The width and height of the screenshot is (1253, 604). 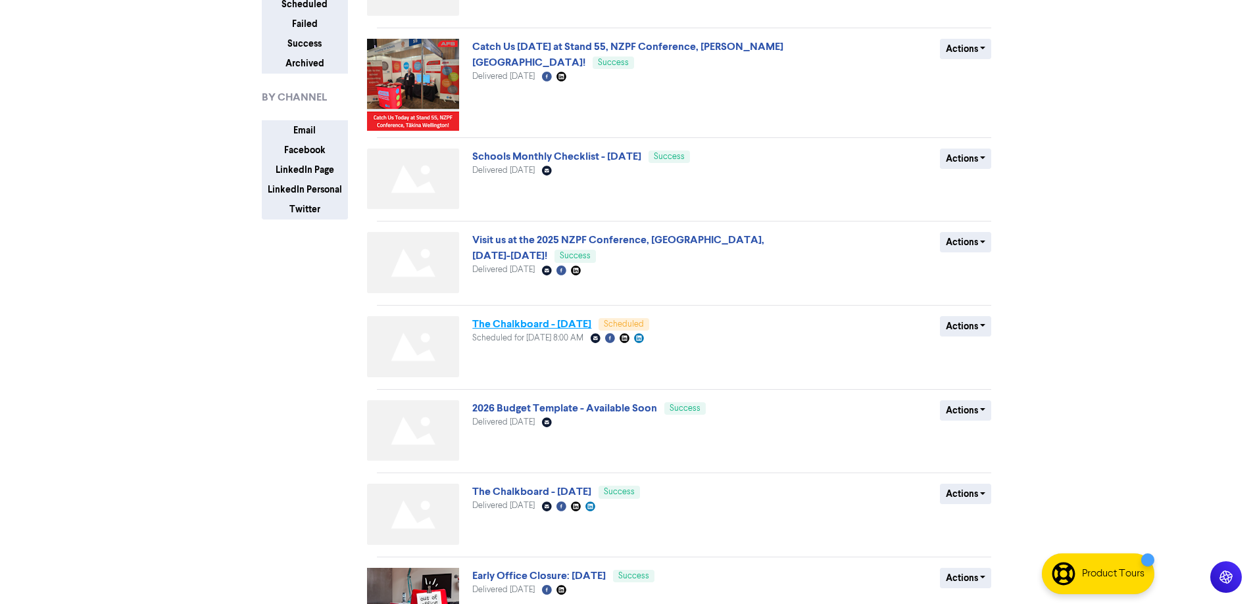 I want to click on img: image_1757286909682.png, so click(x=413, y=85).